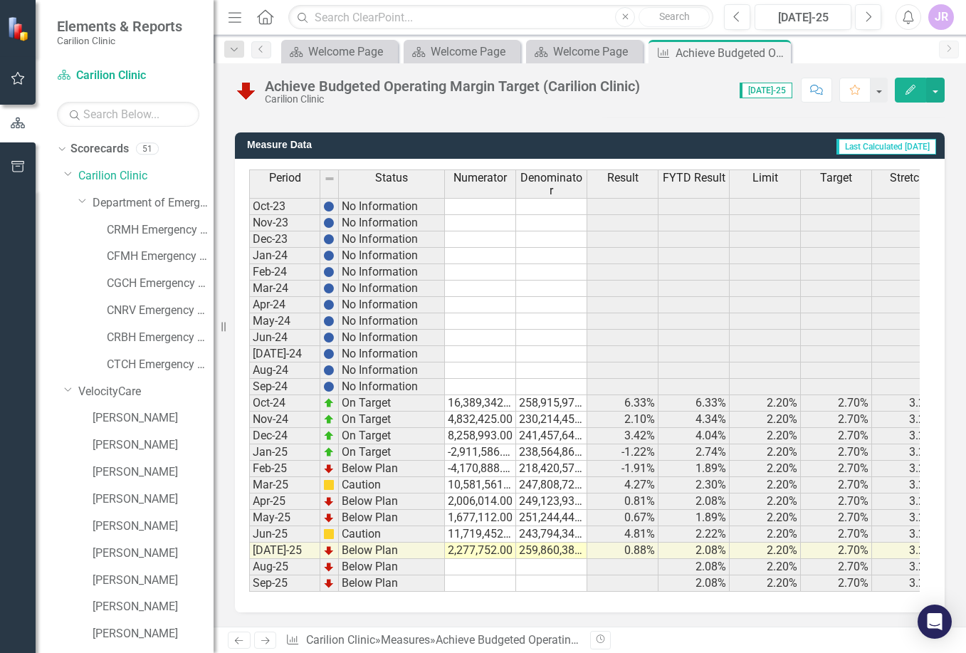  I want to click on td: Mar-25, so click(285, 485).